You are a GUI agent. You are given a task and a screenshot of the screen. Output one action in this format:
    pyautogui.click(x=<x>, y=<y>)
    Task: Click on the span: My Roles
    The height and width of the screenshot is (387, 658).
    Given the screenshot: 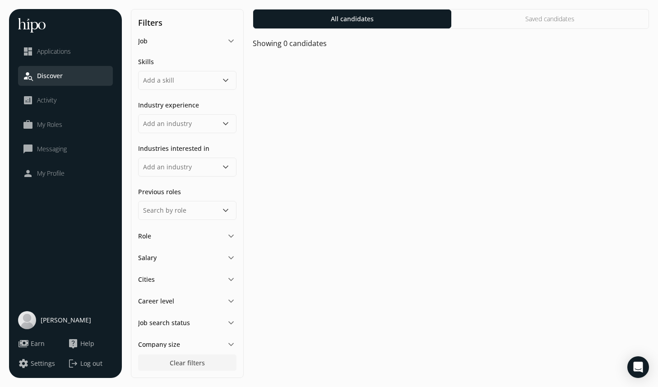 What is the action you would take?
    pyautogui.click(x=50, y=125)
    